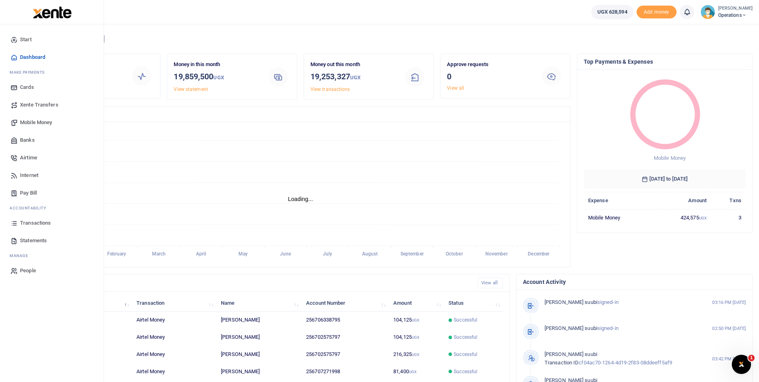 Image resolution: width=759 pixels, height=382 pixels. I want to click on tspan: November, so click(497, 254).